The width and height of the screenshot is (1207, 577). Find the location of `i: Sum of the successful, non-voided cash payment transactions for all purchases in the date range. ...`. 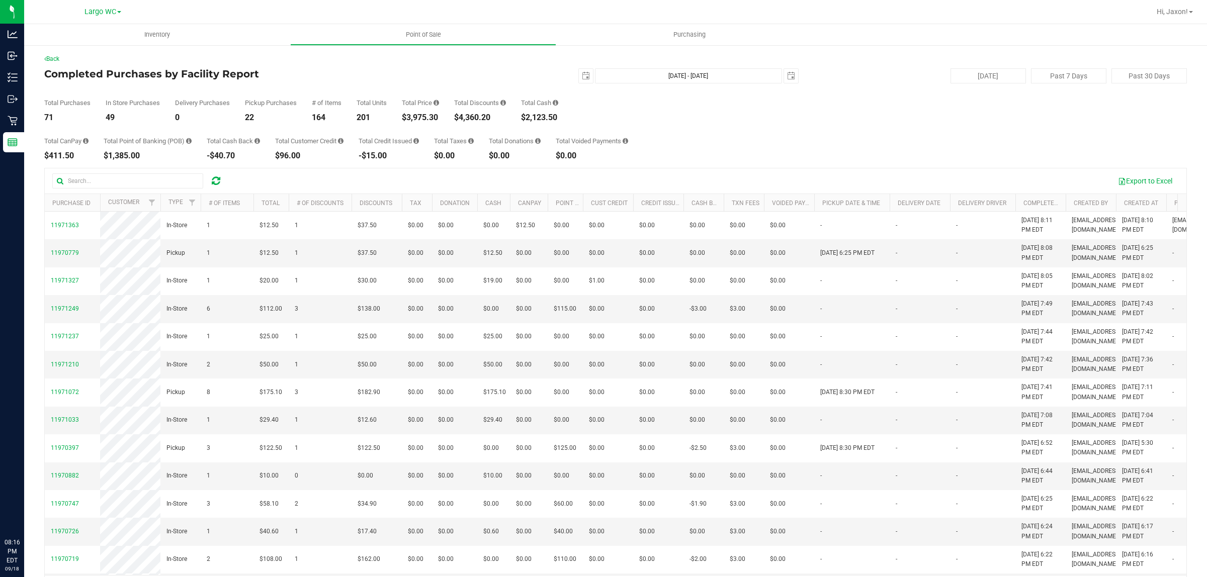

i: Sum of the successful, non-voided cash payment transactions for all purchases in the date range. ... is located at coordinates (555, 103).